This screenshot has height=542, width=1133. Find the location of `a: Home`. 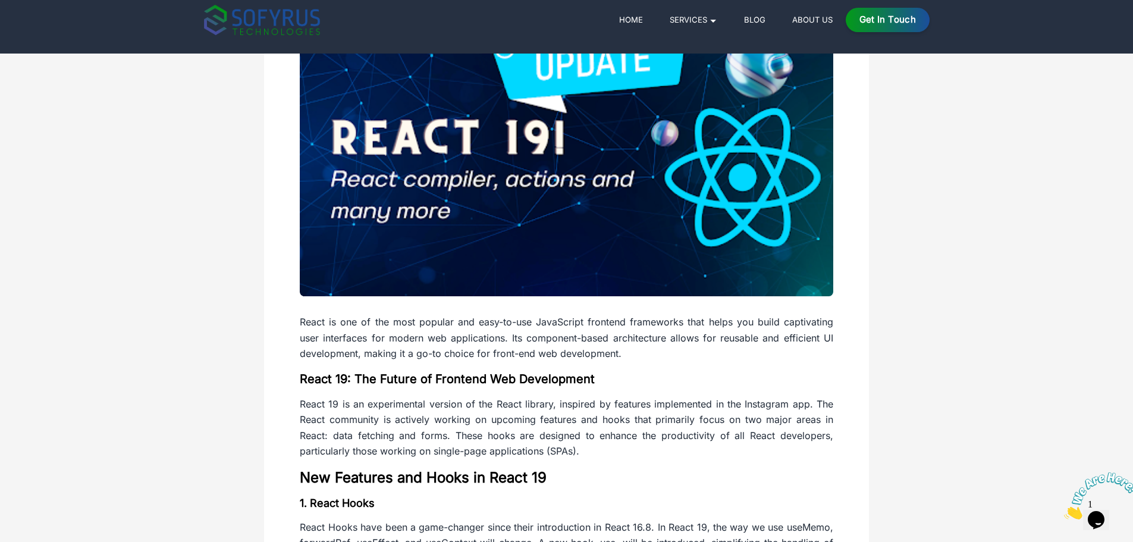

a: Home is located at coordinates (630, 20).